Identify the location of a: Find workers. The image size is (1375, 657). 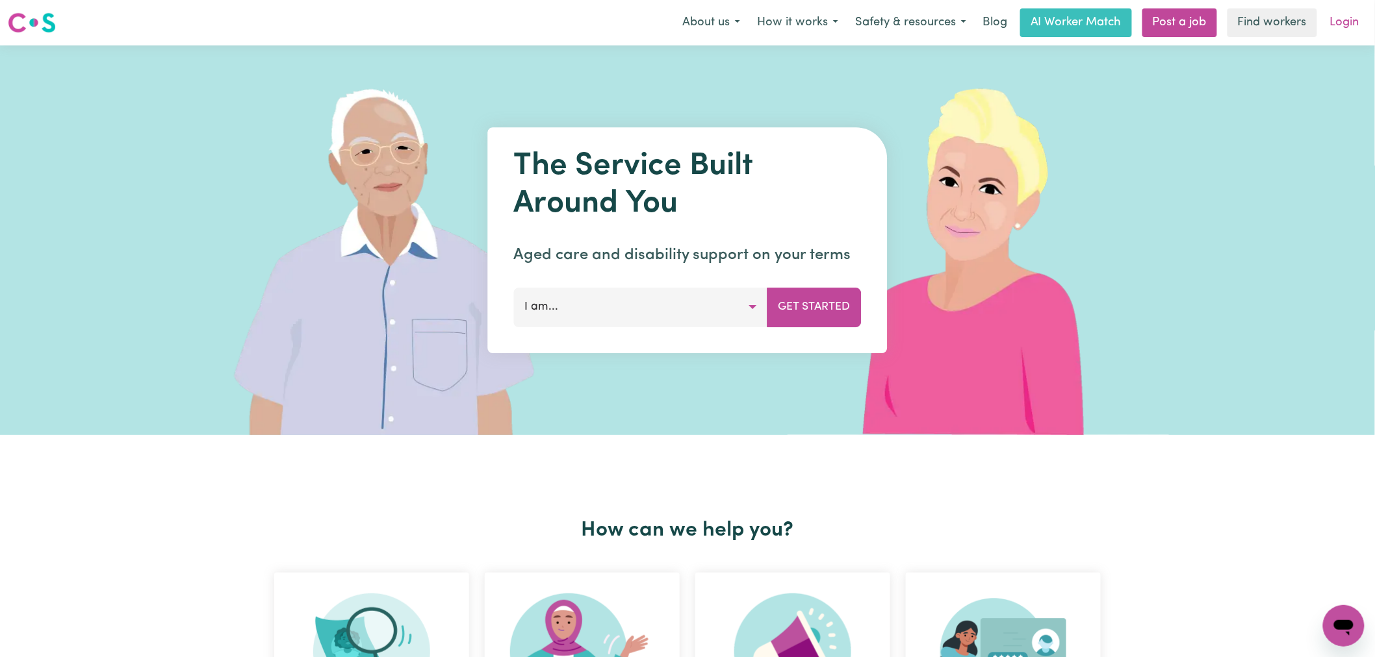
(1272, 23).